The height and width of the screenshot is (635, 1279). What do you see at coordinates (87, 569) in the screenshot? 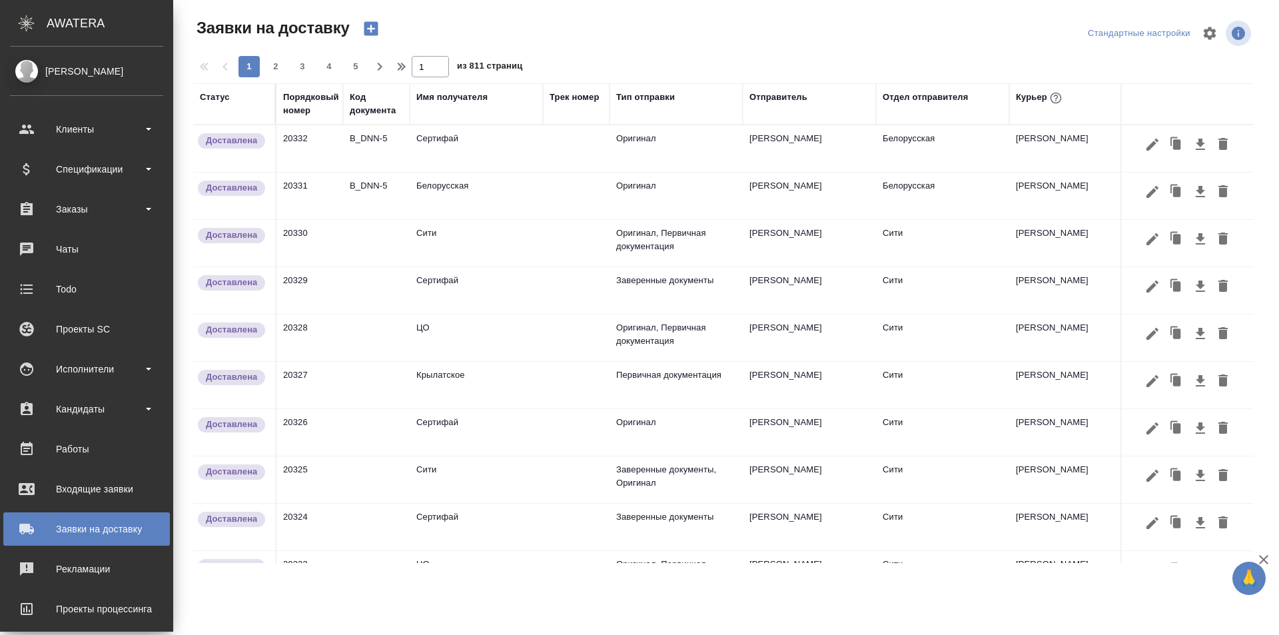
I see `a: Рекламации` at bounding box center [87, 569].